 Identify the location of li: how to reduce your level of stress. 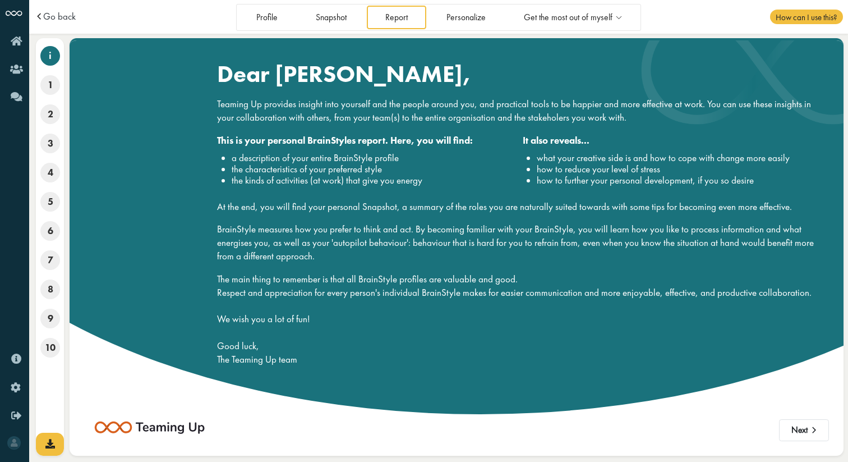
(682, 169).